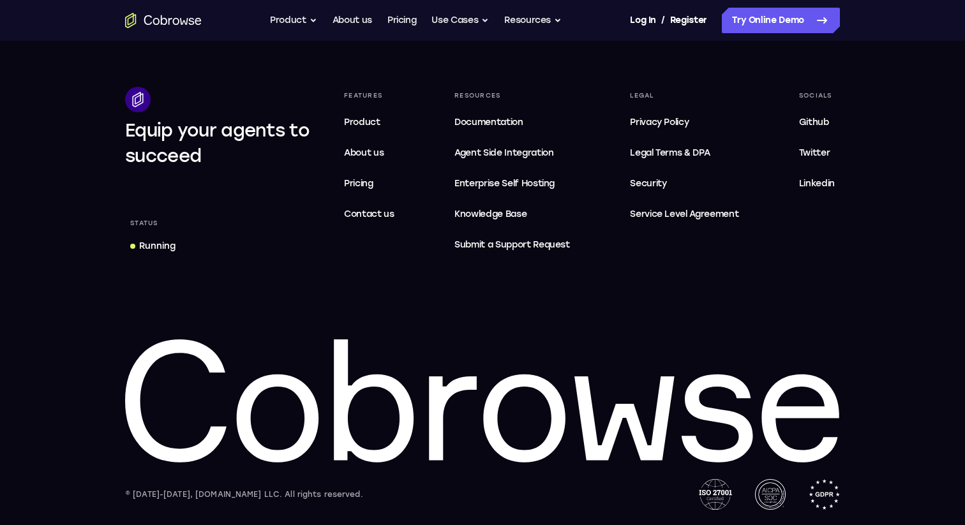 This screenshot has width=965, height=525. Describe the element at coordinates (781, 20) in the screenshot. I see `a: Try Online Demo` at that location.